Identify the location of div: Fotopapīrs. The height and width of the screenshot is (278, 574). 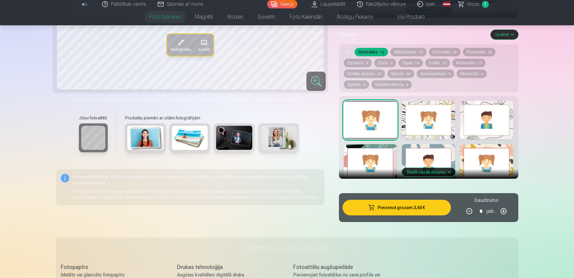
(113, 267).